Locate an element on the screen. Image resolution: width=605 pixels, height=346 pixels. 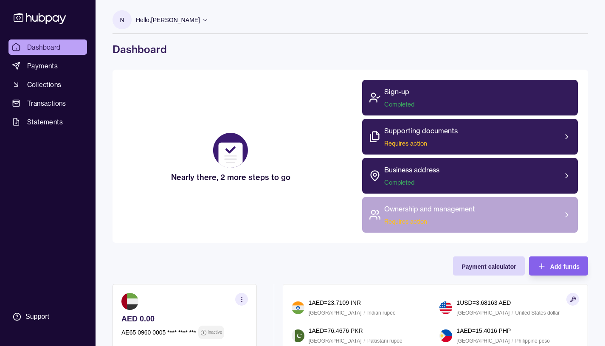
a: Payments is located at coordinates (48, 66).